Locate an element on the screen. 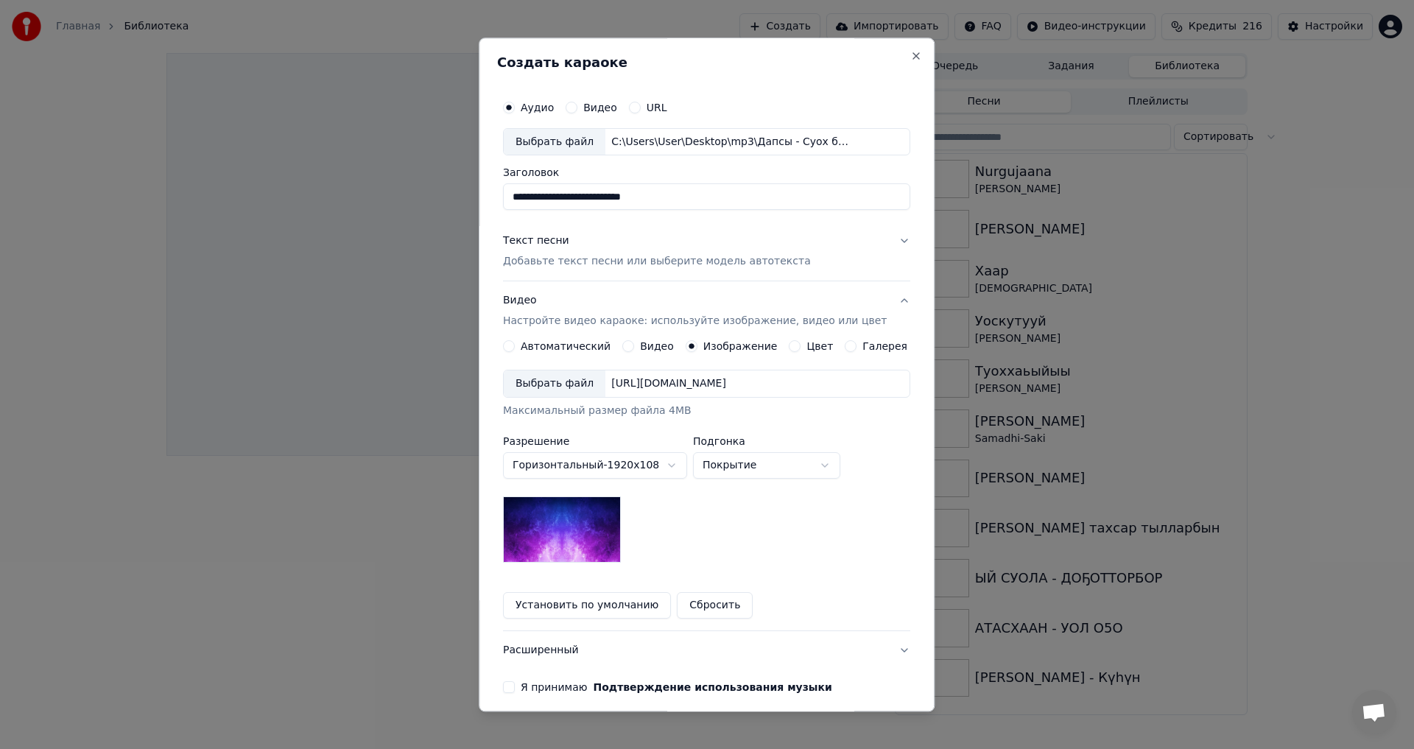 The image size is (1414, 749). label: Изображение is located at coordinates (740, 347).